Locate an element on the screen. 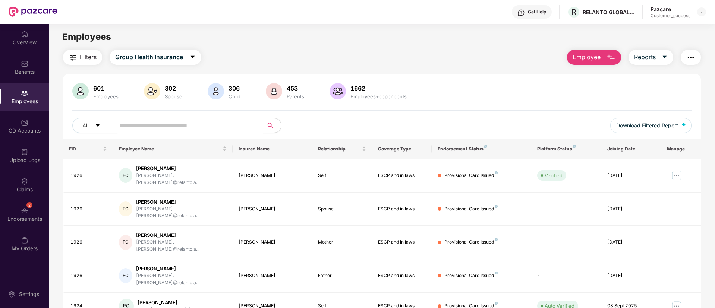  span: Filters is located at coordinates (88, 57).